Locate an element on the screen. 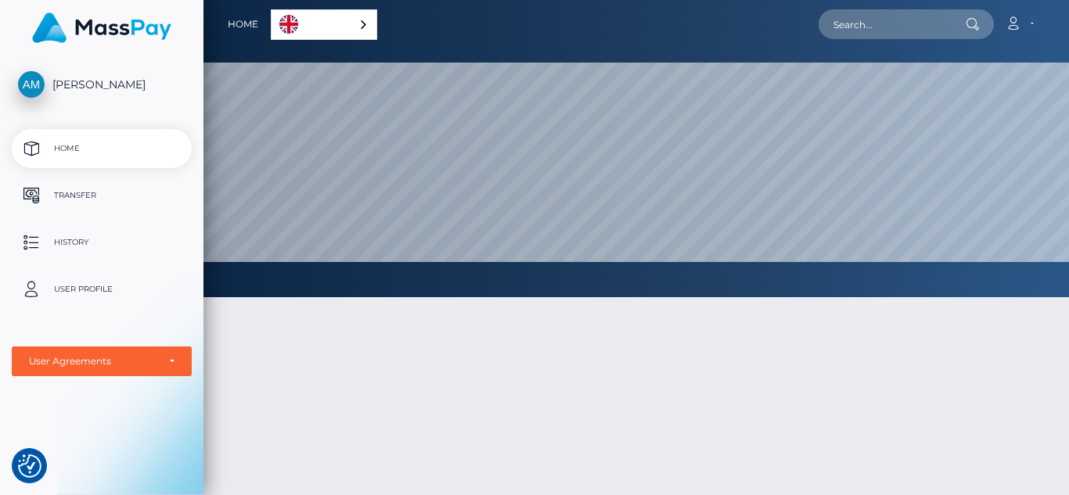 The height and width of the screenshot is (495, 1069). img: MassPay is located at coordinates (102, 27).